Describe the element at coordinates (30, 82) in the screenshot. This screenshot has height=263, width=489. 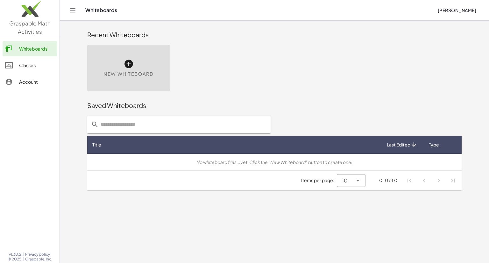
I see `a: Account` at that location.